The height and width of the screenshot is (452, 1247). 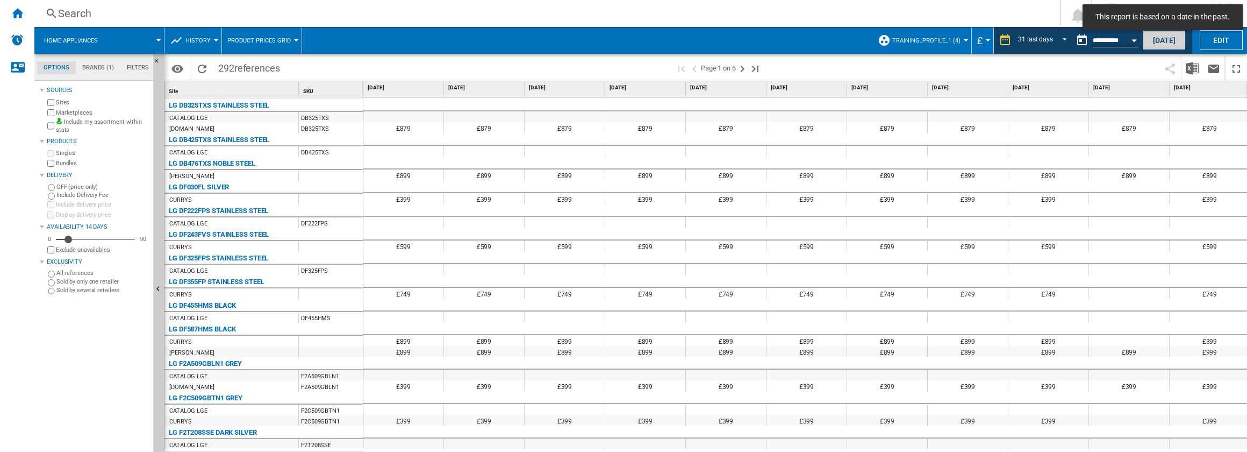 I want to click on button: Training_Profile_1 (4), so click(x=929, y=40).